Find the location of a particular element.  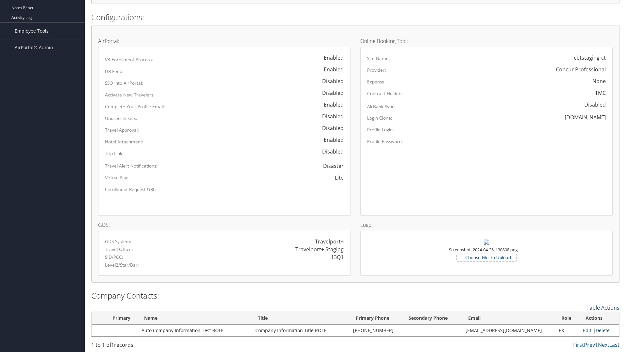

label: Travel Alert Notifications: is located at coordinates (131, 166).